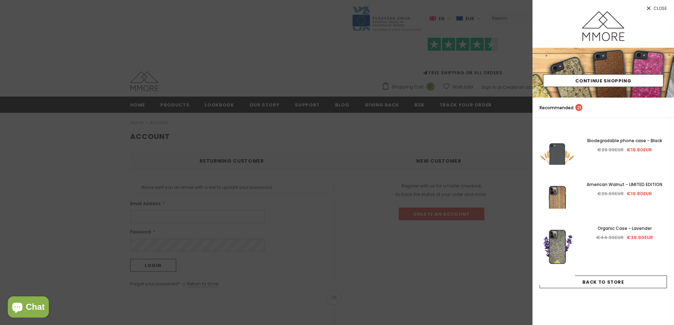 The image size is (674, 325). I want to click on inbox-online-store-chat: Shopify online store chat, so click(28, 308).